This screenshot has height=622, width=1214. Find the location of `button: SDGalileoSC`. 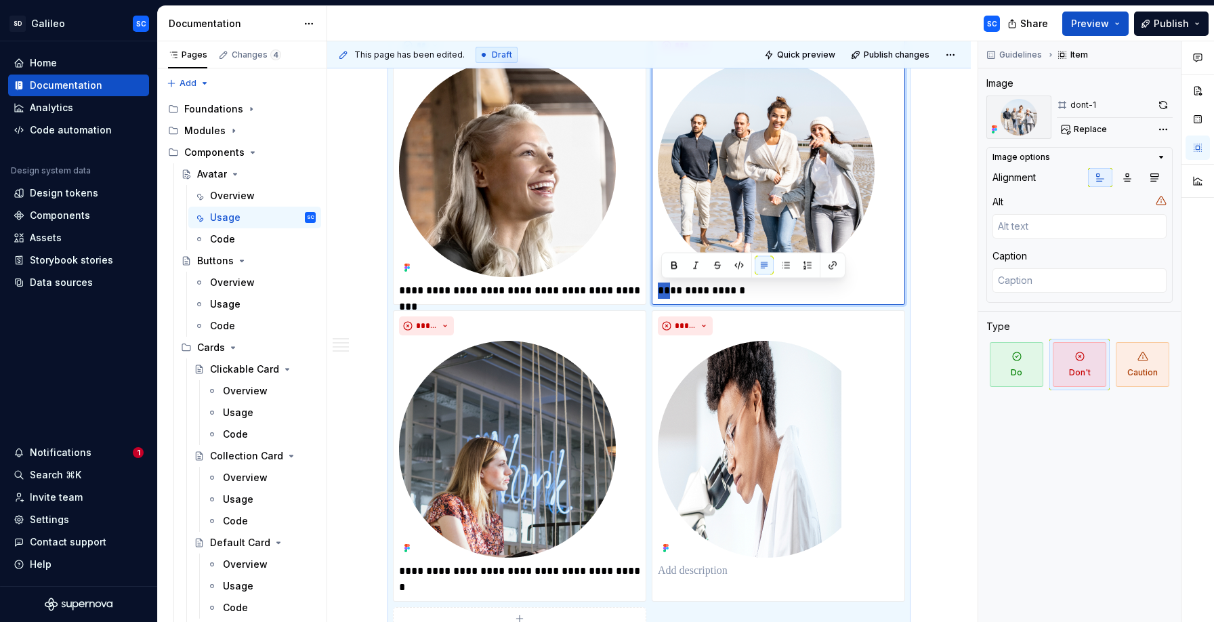

button: SDGalileoSC is located at coordinates (79, 23).